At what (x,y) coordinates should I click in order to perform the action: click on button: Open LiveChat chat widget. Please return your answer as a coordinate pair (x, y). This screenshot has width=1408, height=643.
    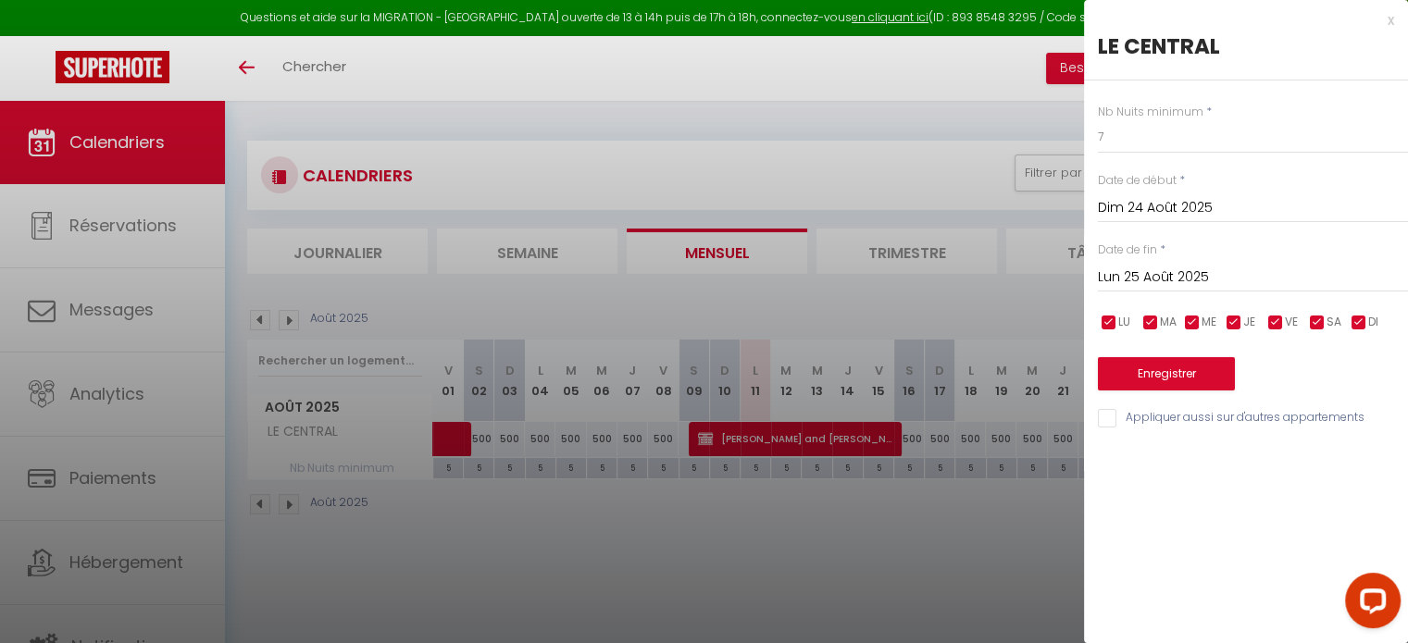
    Looking at the image, I should click on (43, 35).